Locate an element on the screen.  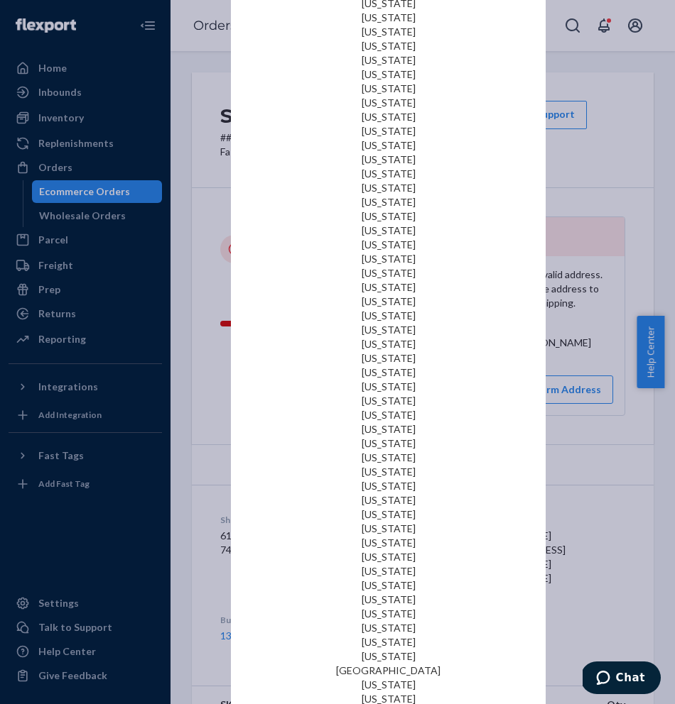
span: Chat is located at coordinates (48, 16).